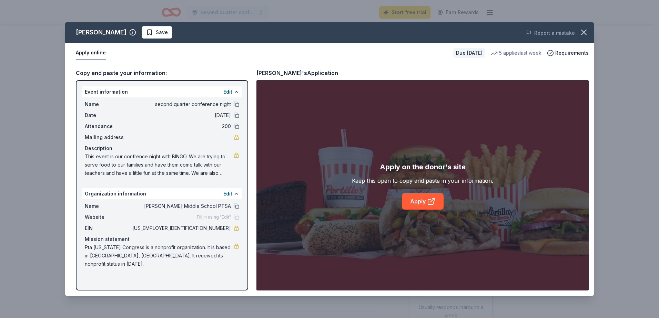 This screenshot has height=318, width=659. Describe the element at coordinates (108, 126) in the screenshot. I see `span: Attendance` at that location.